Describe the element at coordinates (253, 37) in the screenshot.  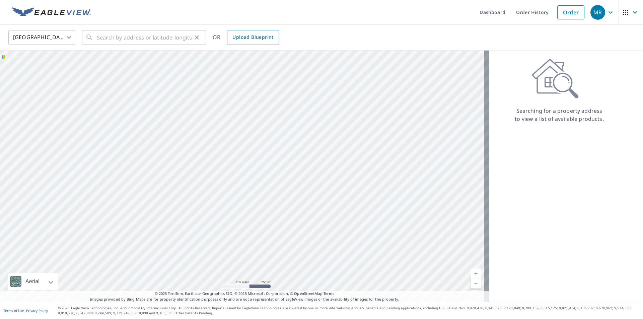
I see `span: Upload Blueprint` at that location.